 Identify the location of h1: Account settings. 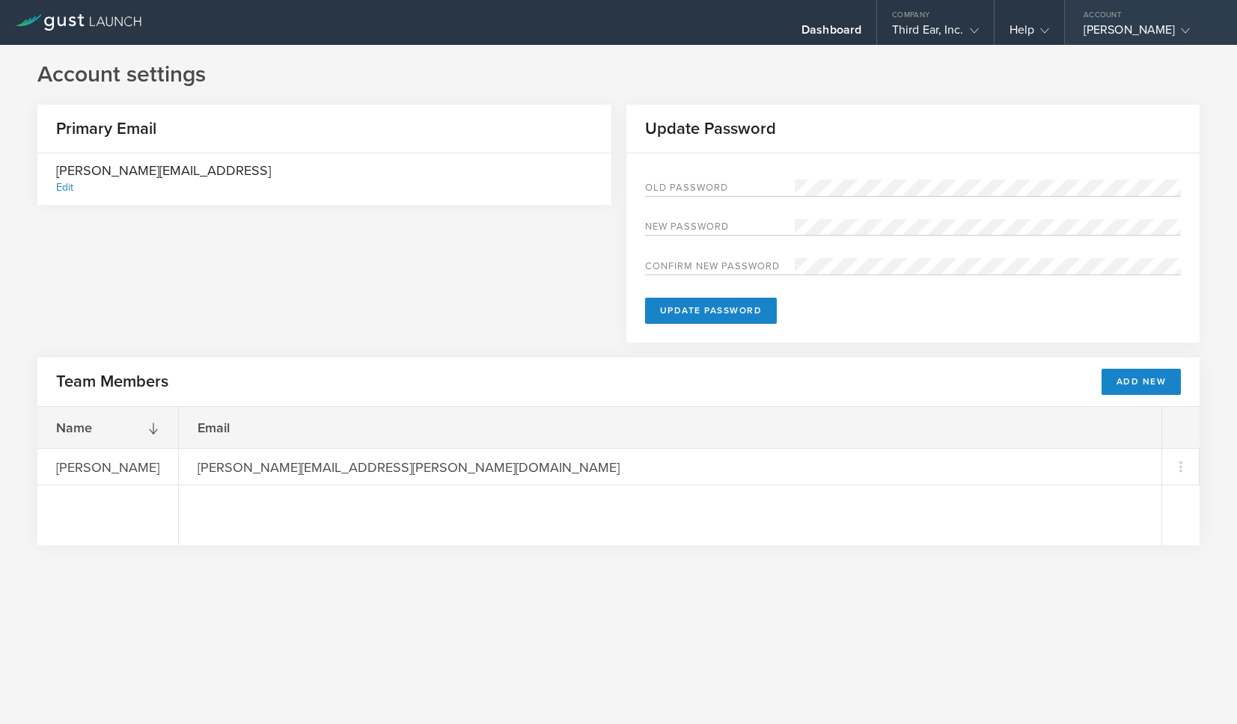
(618, 75).